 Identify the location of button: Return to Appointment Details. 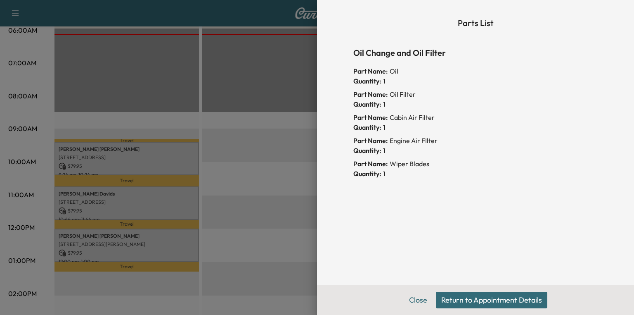
(492, 300).